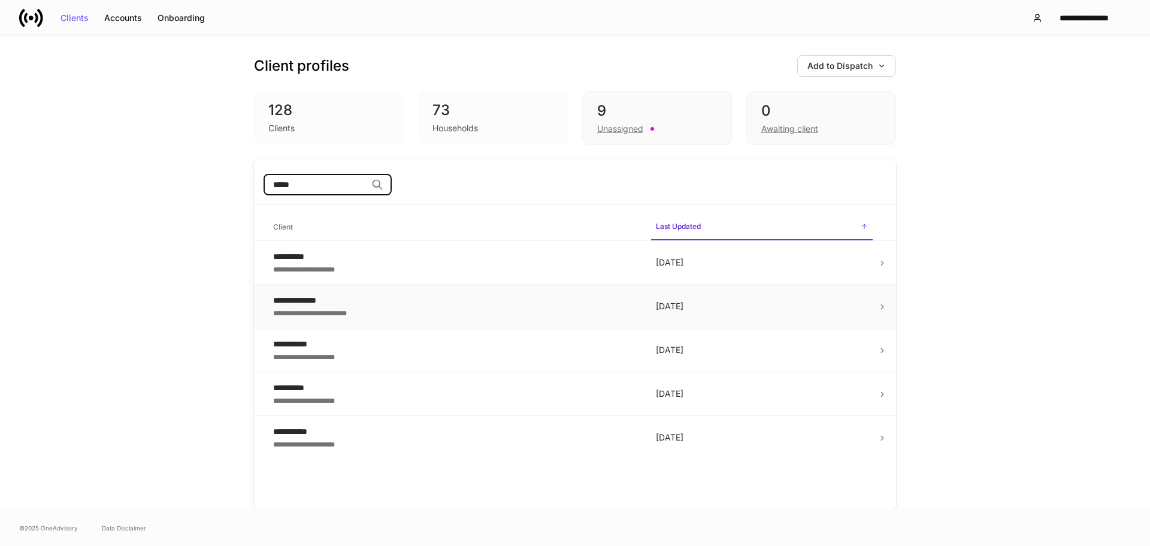 The image size is (1150, 546). What do you see at coordinates (847, 66) in the screenshot?
I see `div: Add to Dispatch` at bounding box center [847, 66].